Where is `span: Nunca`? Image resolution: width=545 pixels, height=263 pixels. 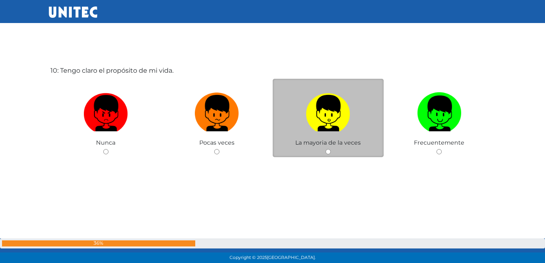
span: Nunca is located at coordinates (106, 143).